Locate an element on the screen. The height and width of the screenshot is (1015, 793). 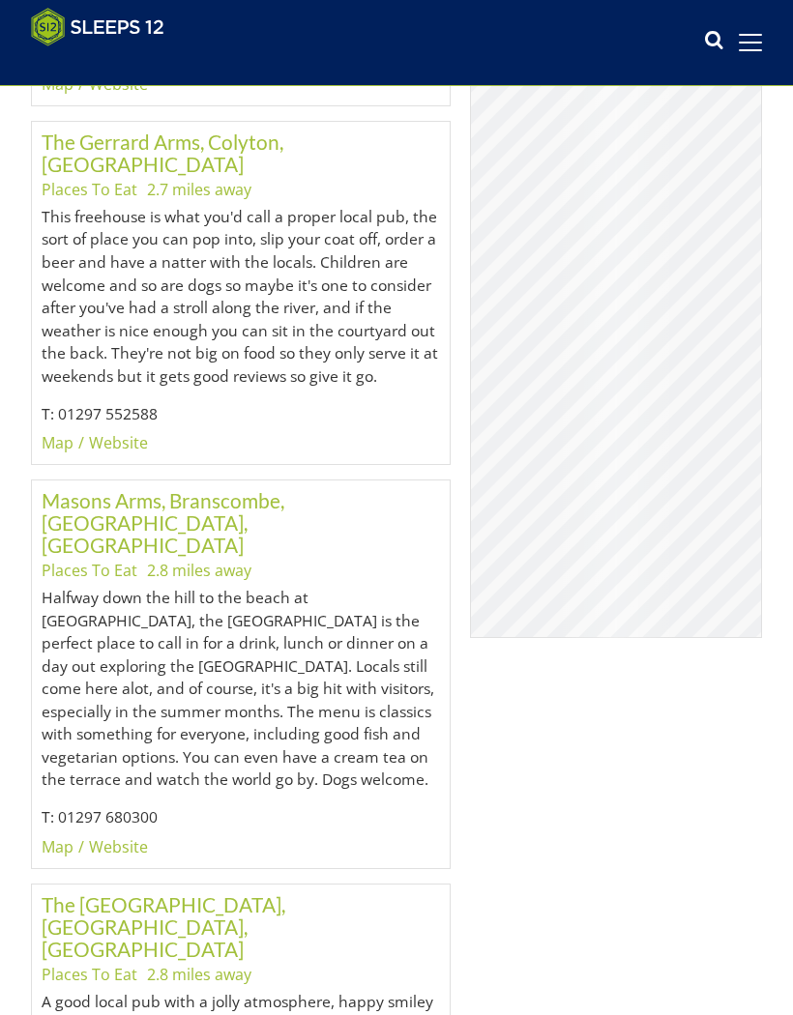
img: Sleeps 12 is located at coordinates (98, 27).